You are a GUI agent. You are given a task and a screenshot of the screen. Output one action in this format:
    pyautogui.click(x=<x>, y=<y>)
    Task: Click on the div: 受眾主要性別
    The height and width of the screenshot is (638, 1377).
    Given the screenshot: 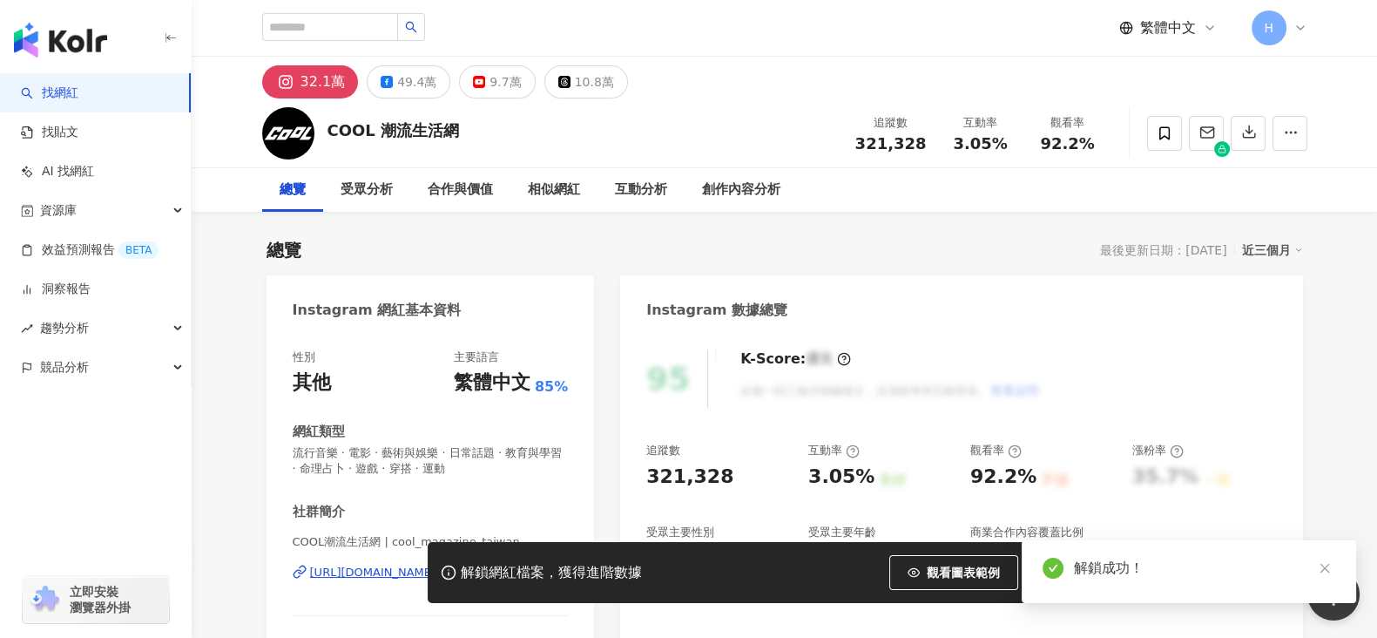 What is the action you would take?
    pyautogui.click(x=680, y=532)
    